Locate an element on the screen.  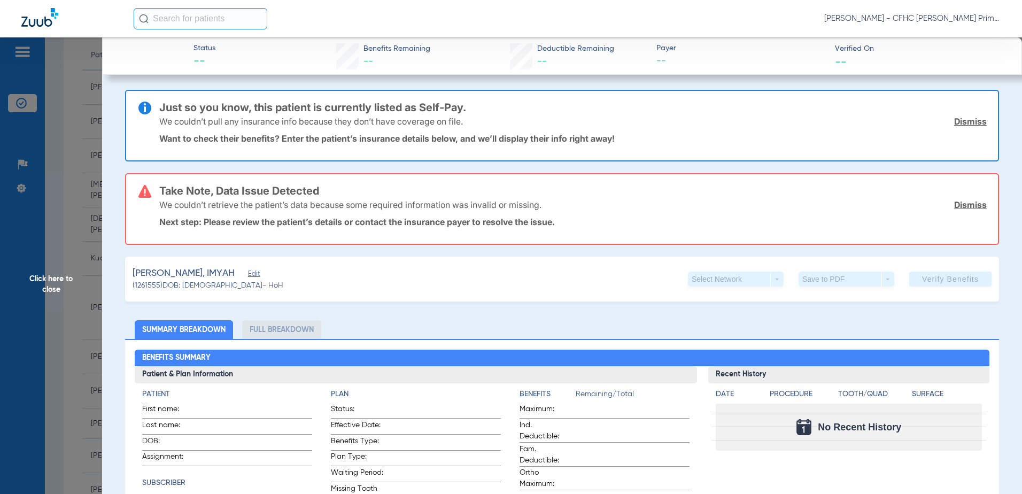
h4: Date is located at coordinates (738, 394).